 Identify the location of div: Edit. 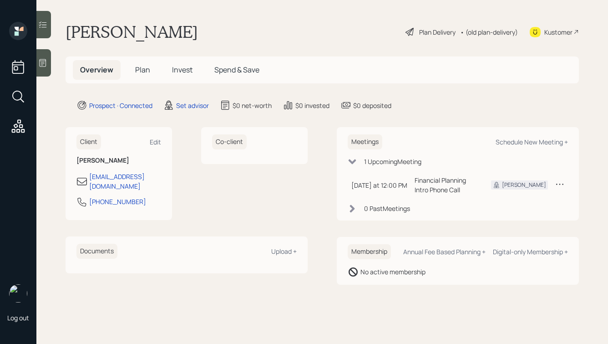
(155, 142).